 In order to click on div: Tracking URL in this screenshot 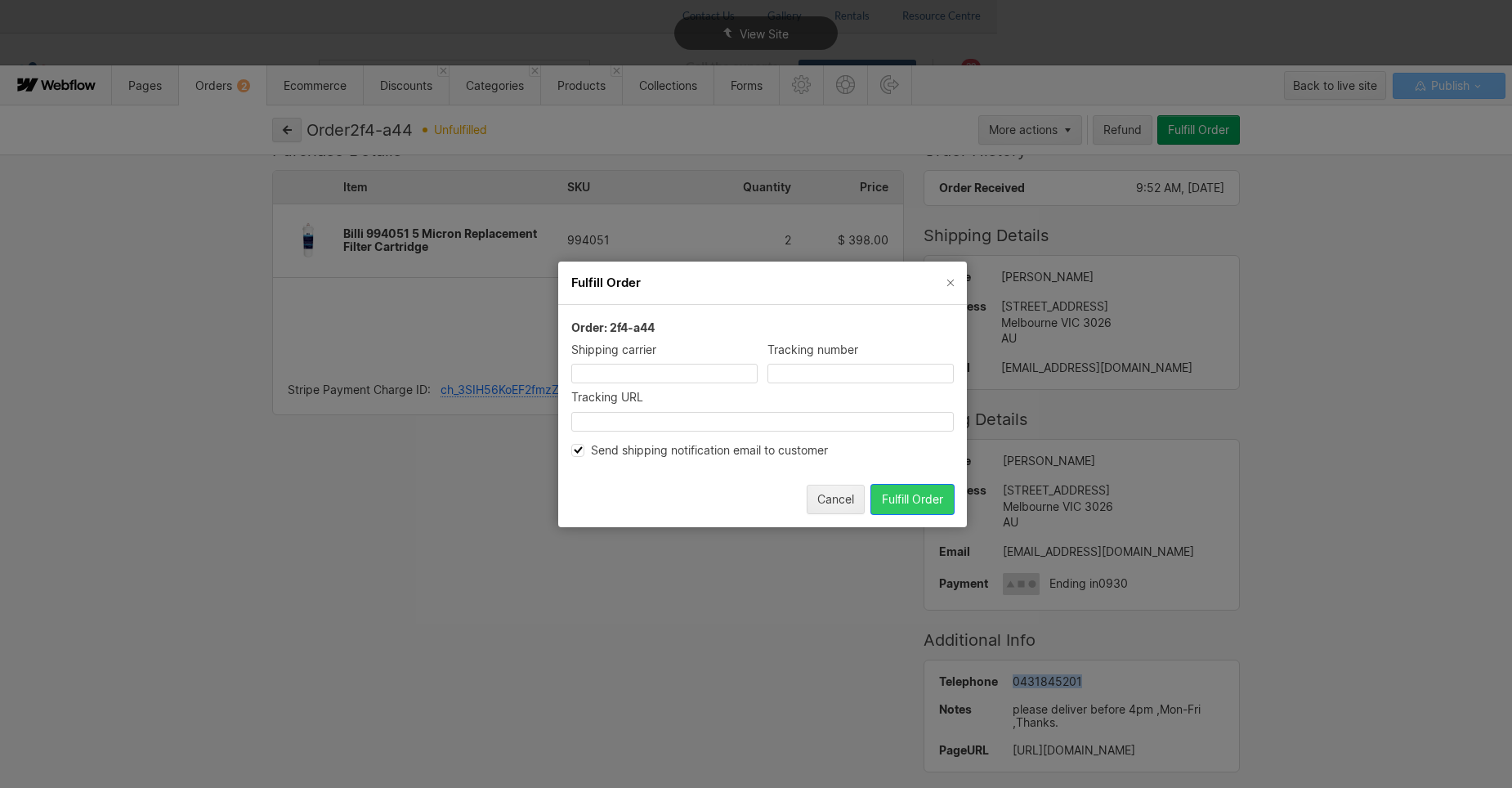, I will do `click(664, 397)`.